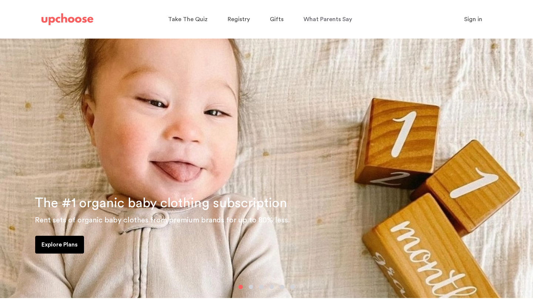 This screenshot has height=301, width=533. What do you see at coordinates (328, 19) in the screenshot?
I see `span: What Parents Say` at bounding box center [328, 19].